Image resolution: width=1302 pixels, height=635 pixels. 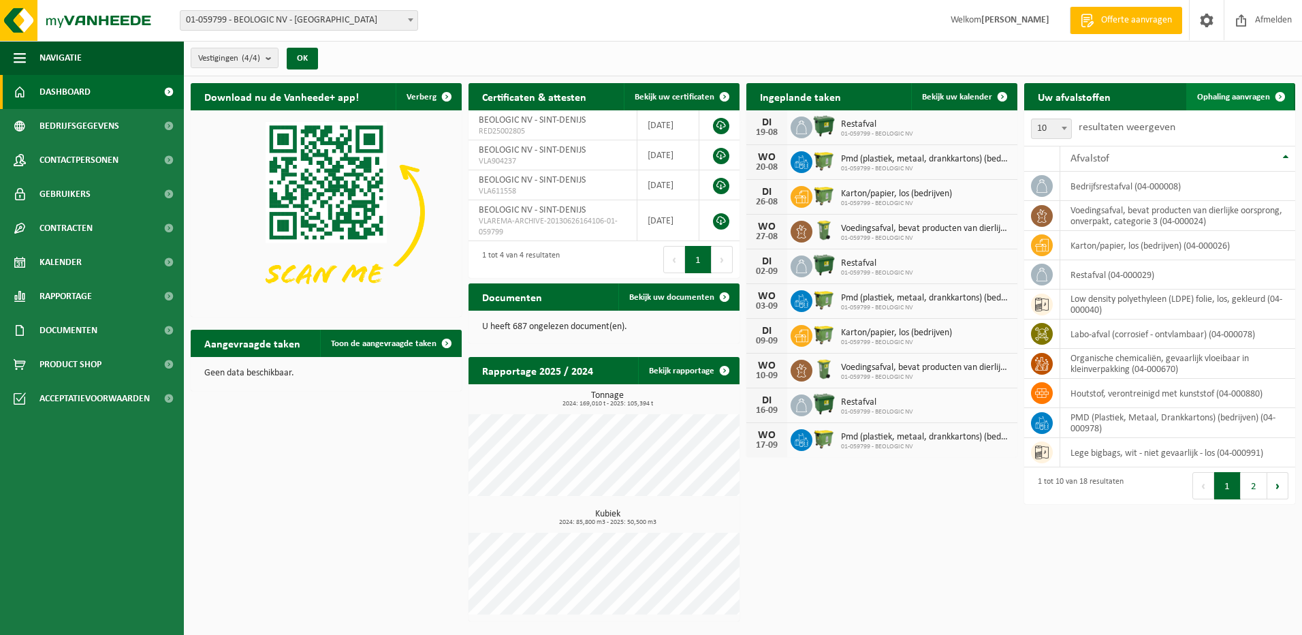 I want to click on td: PMD (Plastiek, Metaal, Drankkartons) (bedrijven) (04-000978), so click(x=1177, y=423).